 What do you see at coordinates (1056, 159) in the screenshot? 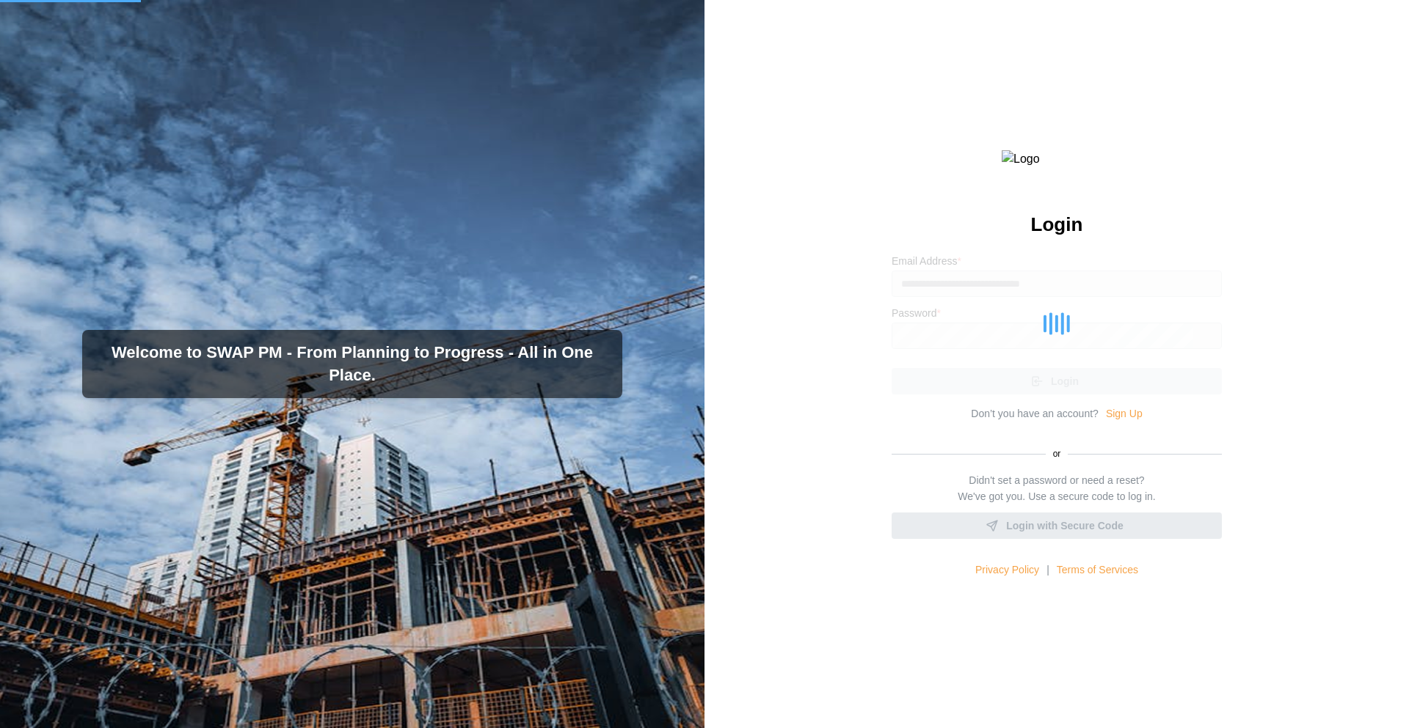
I see `img: Logo` at bounding box center [1056, 159].